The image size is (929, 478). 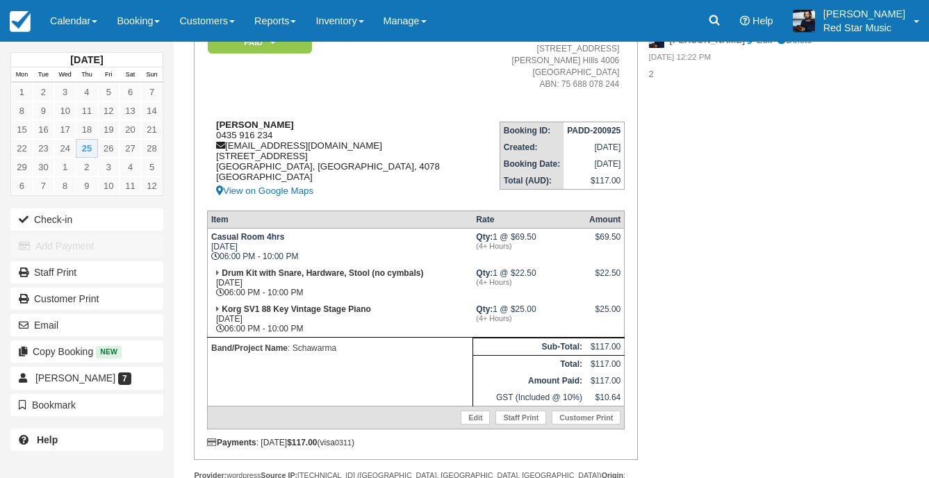 I want to click on a: 7, so click(x=43, y=186).